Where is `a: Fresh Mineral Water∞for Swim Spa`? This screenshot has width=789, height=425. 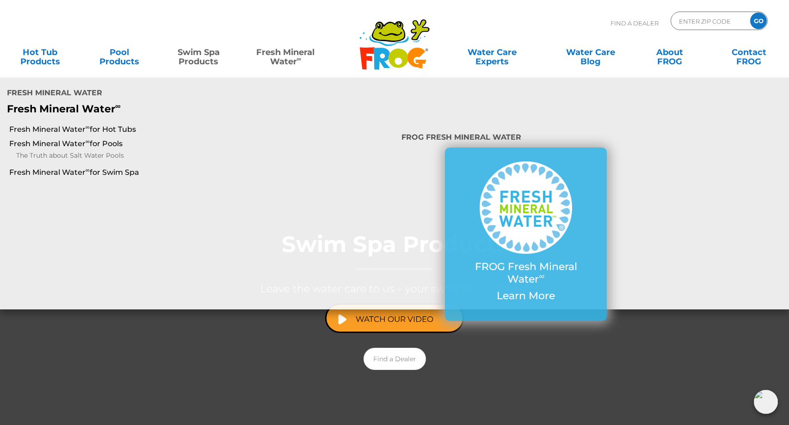 a: Fresh Mineral Water∞for Swim Spa is located at coordinates (136, 172).